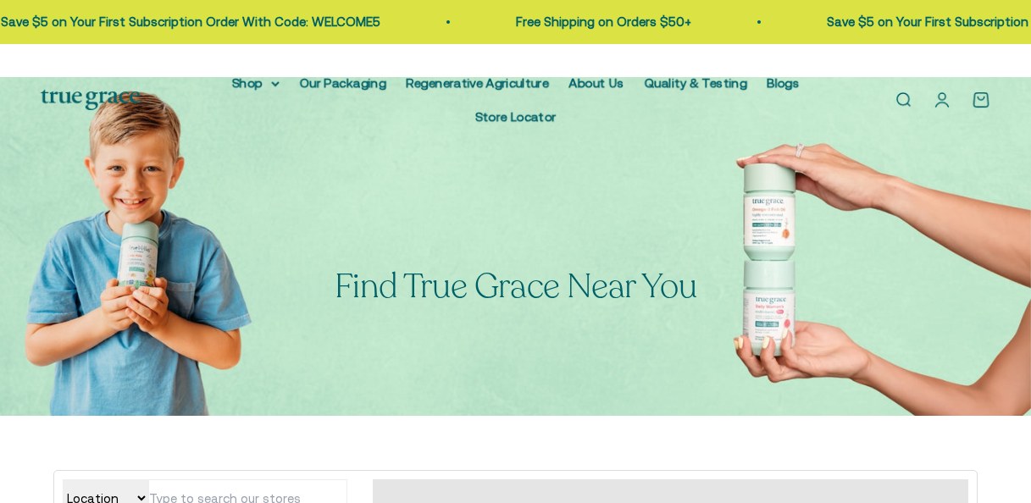 The width and height of the screenshot is (1031, 503). What do you see at coordinates (478, 82) in the screenshot?
I see `a: Regenerative Agriculture` at bounding box center [478, 82].